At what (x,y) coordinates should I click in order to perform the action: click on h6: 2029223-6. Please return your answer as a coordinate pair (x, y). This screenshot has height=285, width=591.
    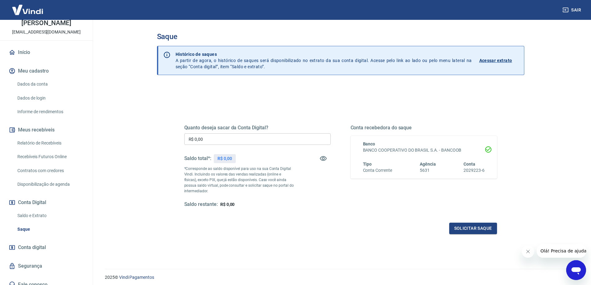
    Looking at the image, I should click on (474, 170).